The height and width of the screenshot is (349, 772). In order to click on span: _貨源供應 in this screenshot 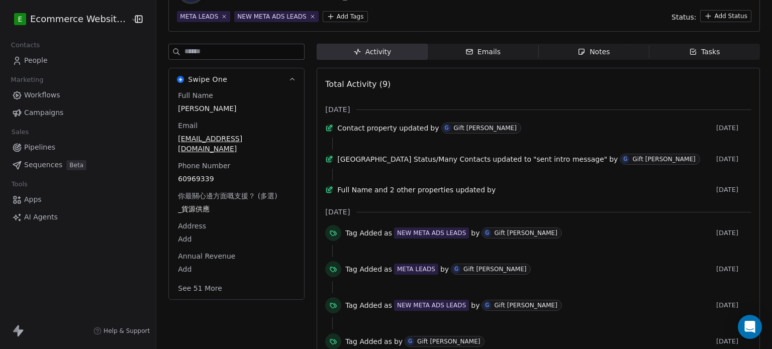, I will do `click(236, 209)`.